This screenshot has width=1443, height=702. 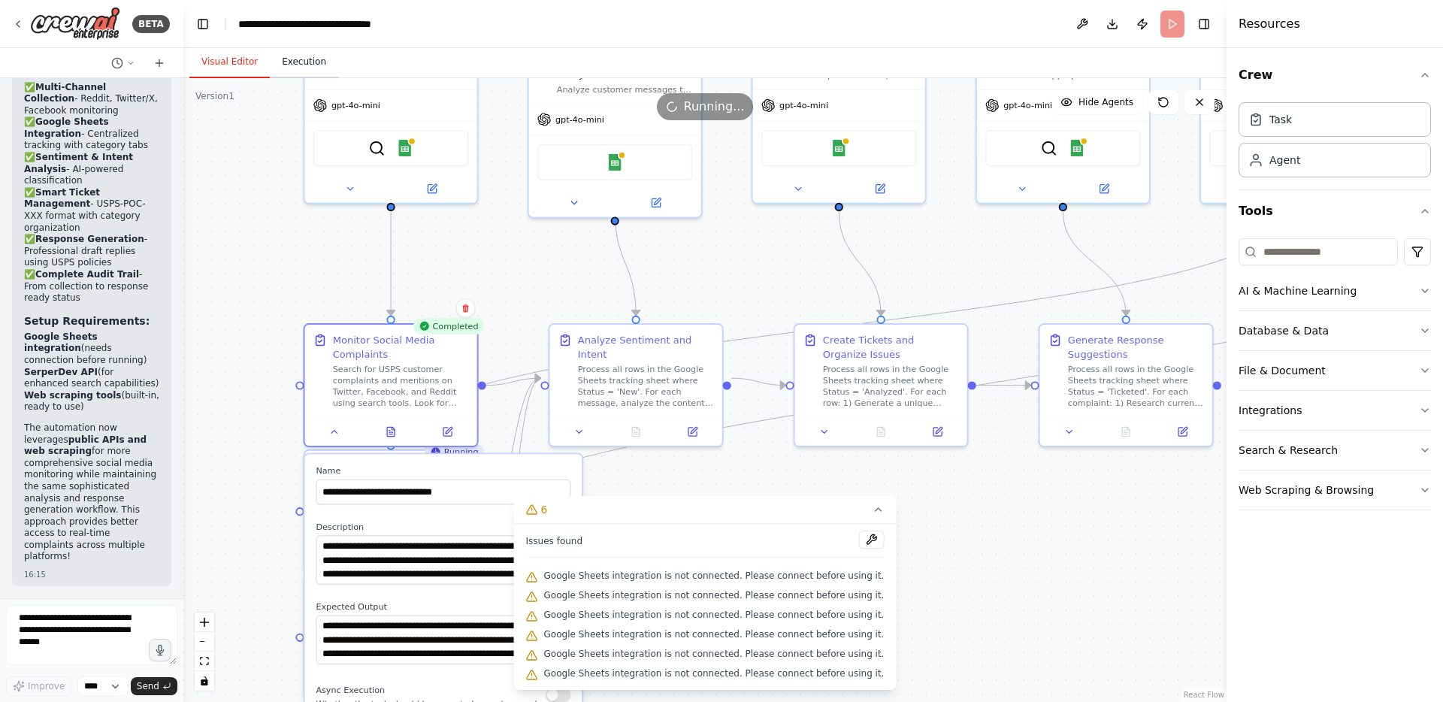 I want to click on g: Edge from 28acf500-d936-4fb6-bc55-dde483ffd704 to 95617361-d323-4b51-b292-c5f56f3506a9, so click(x=1094, y=263).